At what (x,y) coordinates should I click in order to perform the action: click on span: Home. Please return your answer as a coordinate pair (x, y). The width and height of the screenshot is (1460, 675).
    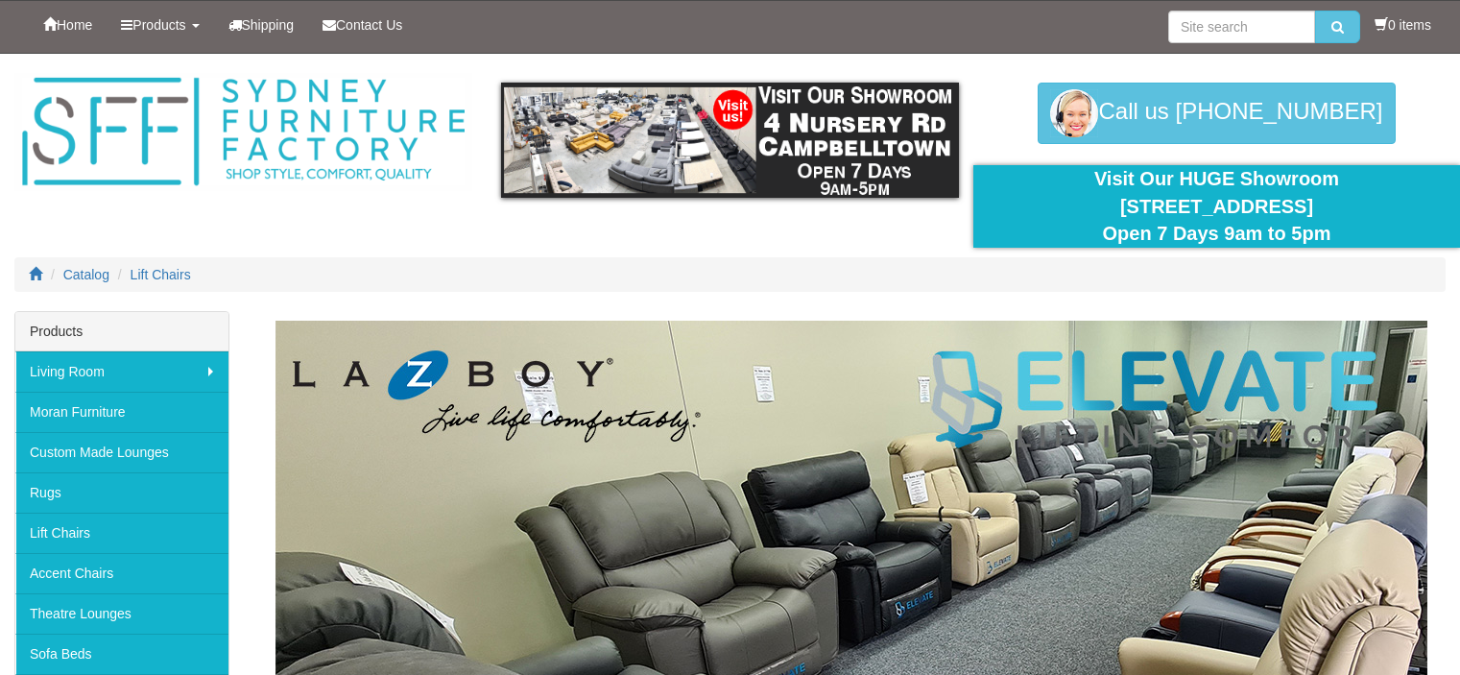
    Looking at the image, I should click on (74, 25).